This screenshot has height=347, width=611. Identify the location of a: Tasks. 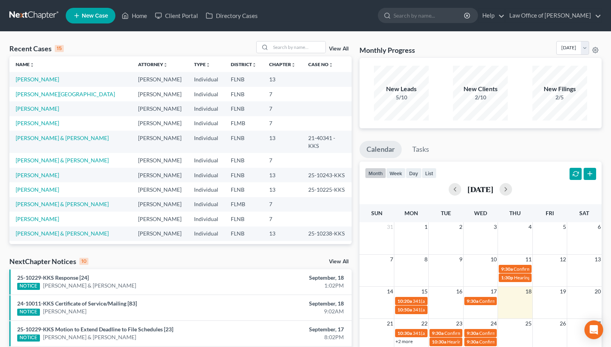
(420, 149).